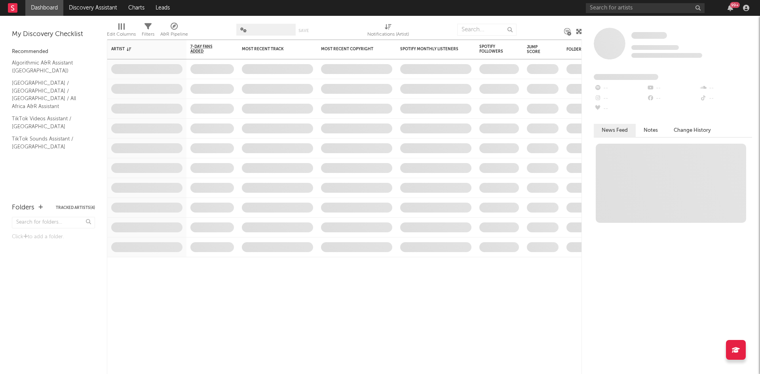  Describe the element at coordinates (206, 49) in the screenshot. I see `span: 7-Day Fans Added` at that location.